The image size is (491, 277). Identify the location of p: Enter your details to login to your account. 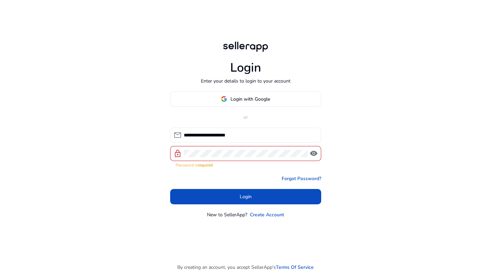
(245, 81).